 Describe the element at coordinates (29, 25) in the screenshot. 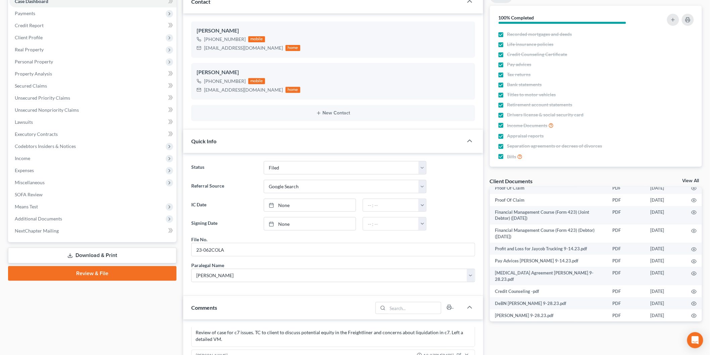

I see `span: Credit Report` at that location.